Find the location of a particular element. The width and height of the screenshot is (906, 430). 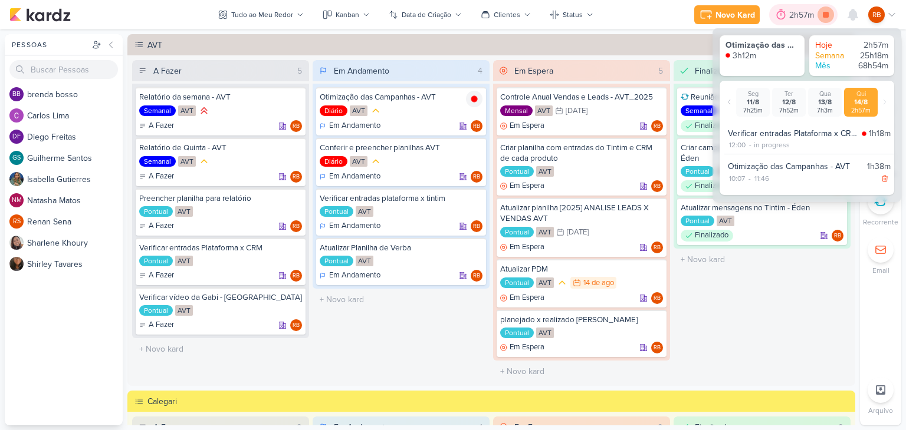

div: Reunião com cliente AVT is located at coordinates (762, 97).